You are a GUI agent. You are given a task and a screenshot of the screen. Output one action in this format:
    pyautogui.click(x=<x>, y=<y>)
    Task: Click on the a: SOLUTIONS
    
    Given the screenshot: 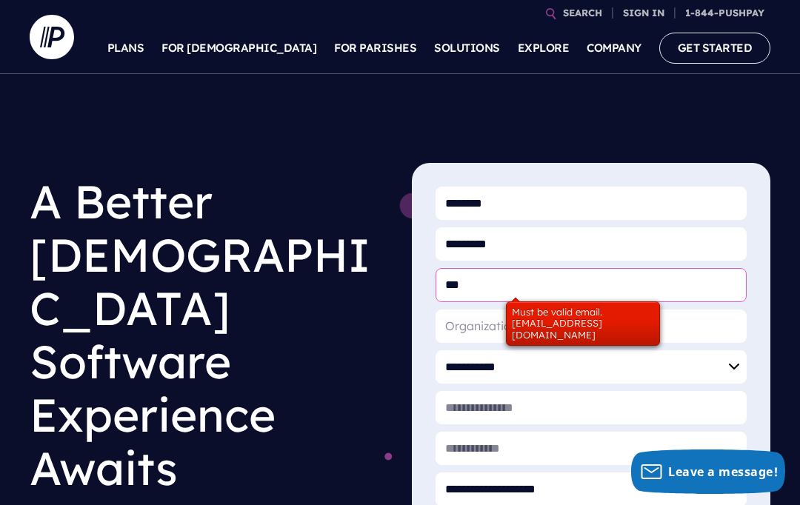 What is the action you would take?
    pyautogui.click(x=466, y=48)
    